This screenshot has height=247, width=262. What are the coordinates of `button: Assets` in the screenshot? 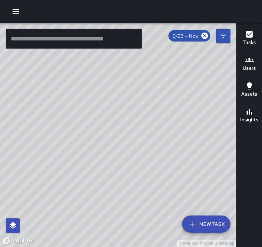 It's located at (249, 90).